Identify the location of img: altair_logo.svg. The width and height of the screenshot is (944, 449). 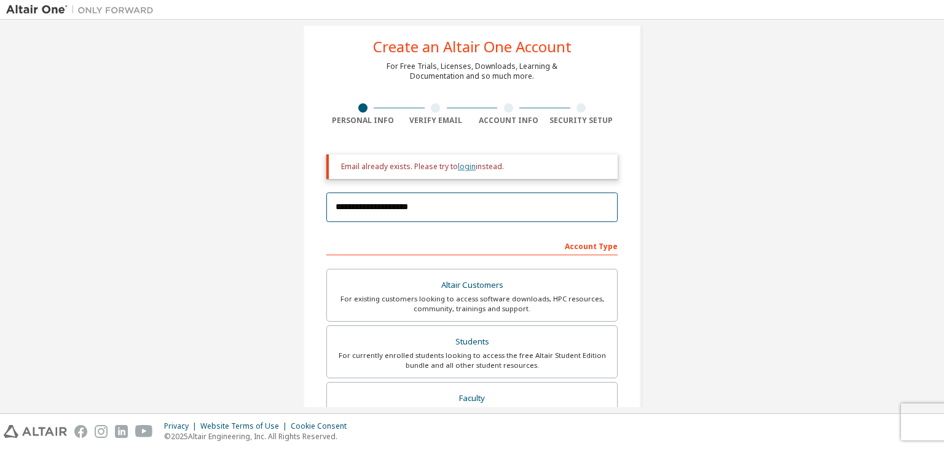
(35, 431).